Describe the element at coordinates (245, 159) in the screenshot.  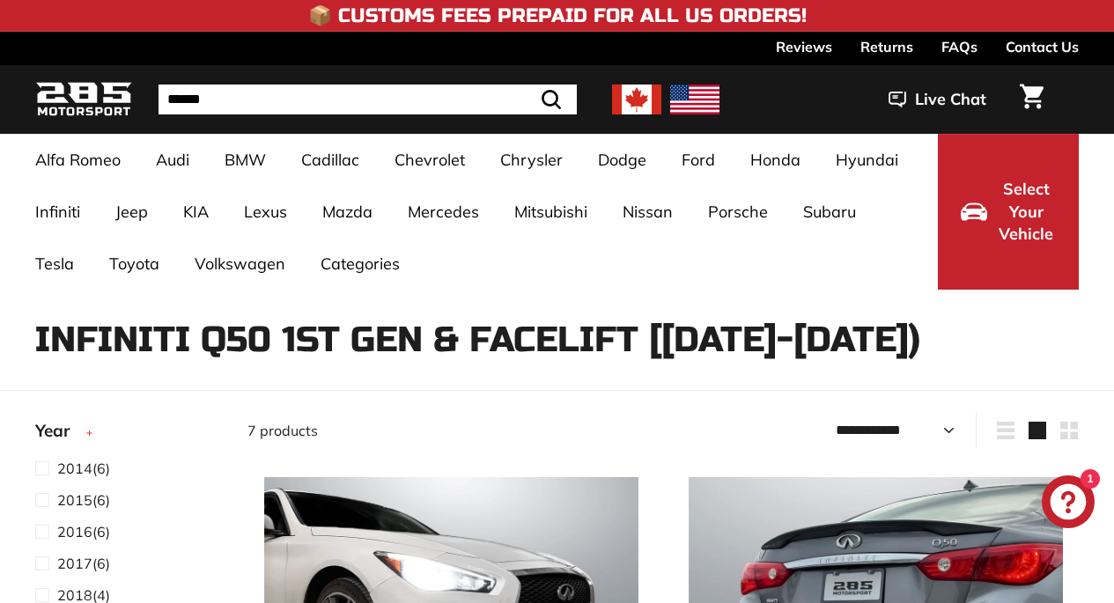
I see `a: BMW` at that location.